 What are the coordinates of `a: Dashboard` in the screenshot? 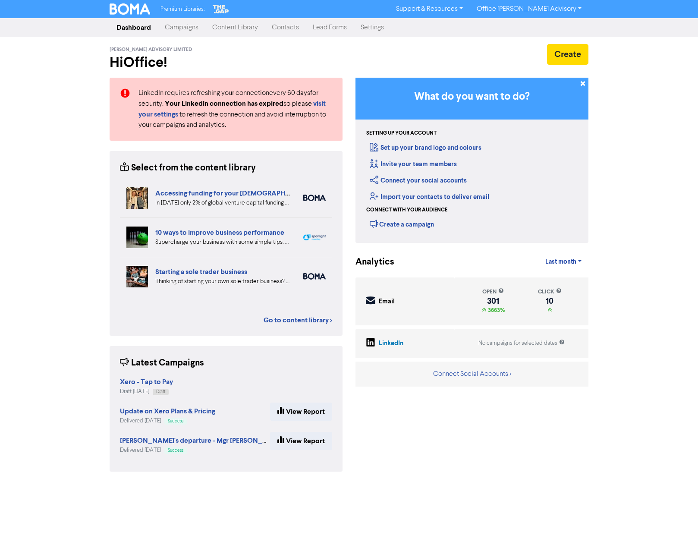 It's located at (134, 28).